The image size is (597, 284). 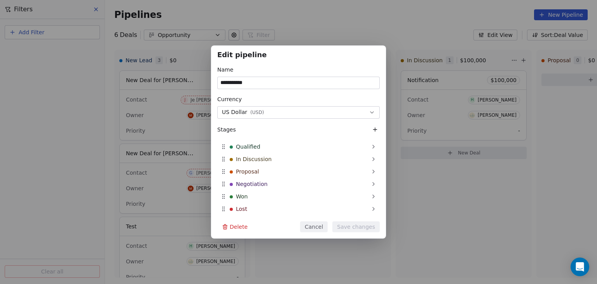 What do you see at coordinates (356, 226) in the screenshot?
I see `button: Save changes` at bounding box center [356, 226].